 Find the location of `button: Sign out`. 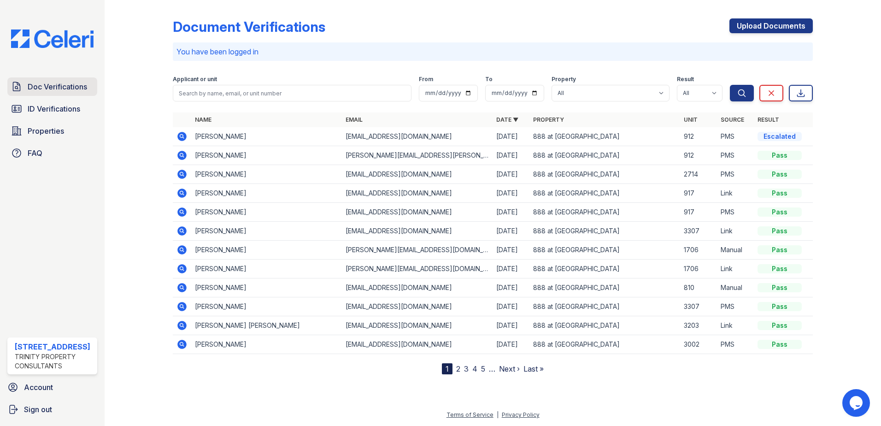

button: Sign out is located at coordinates (52, 409).